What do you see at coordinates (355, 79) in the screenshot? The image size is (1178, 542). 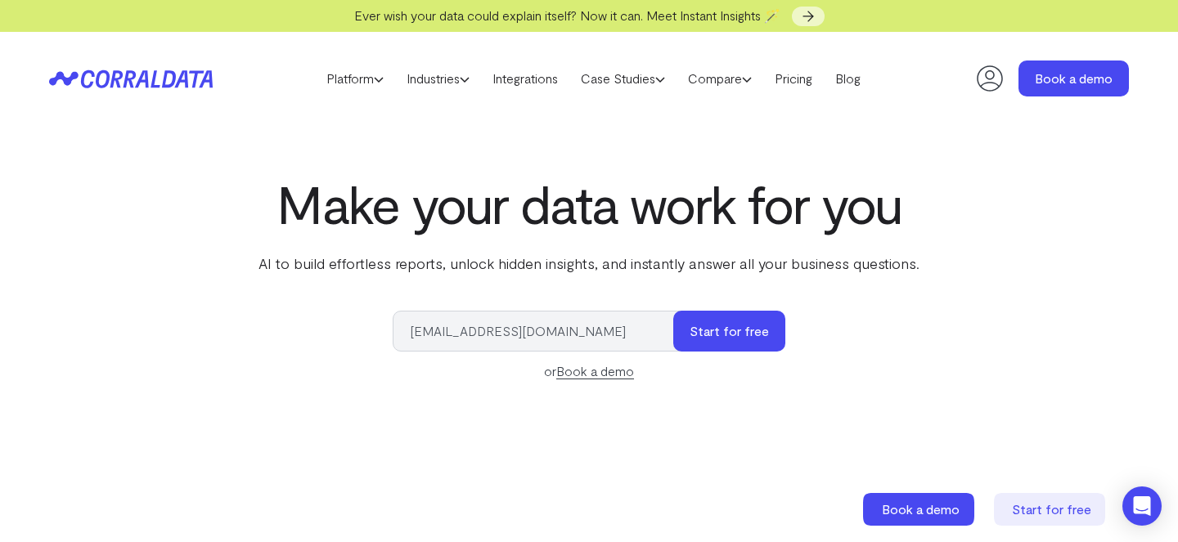 I see `a: Platform` at bounding box center [355, 79].